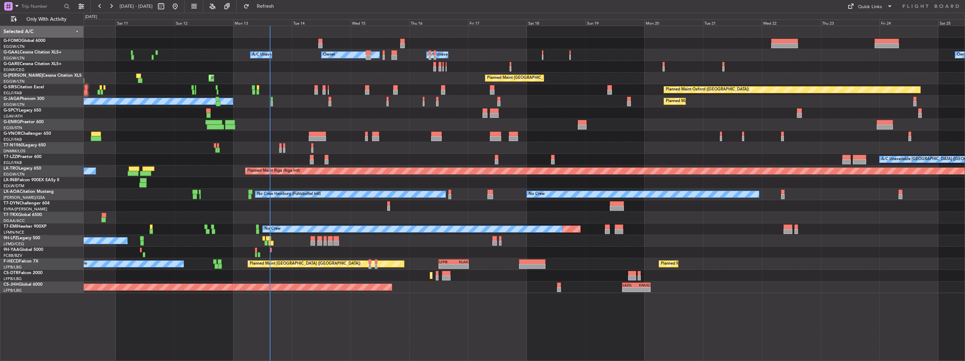  What do you see at coordinates (11, 168) in the screenshot?
I see `span: LX-TRO` at bounding box center [11, 168].